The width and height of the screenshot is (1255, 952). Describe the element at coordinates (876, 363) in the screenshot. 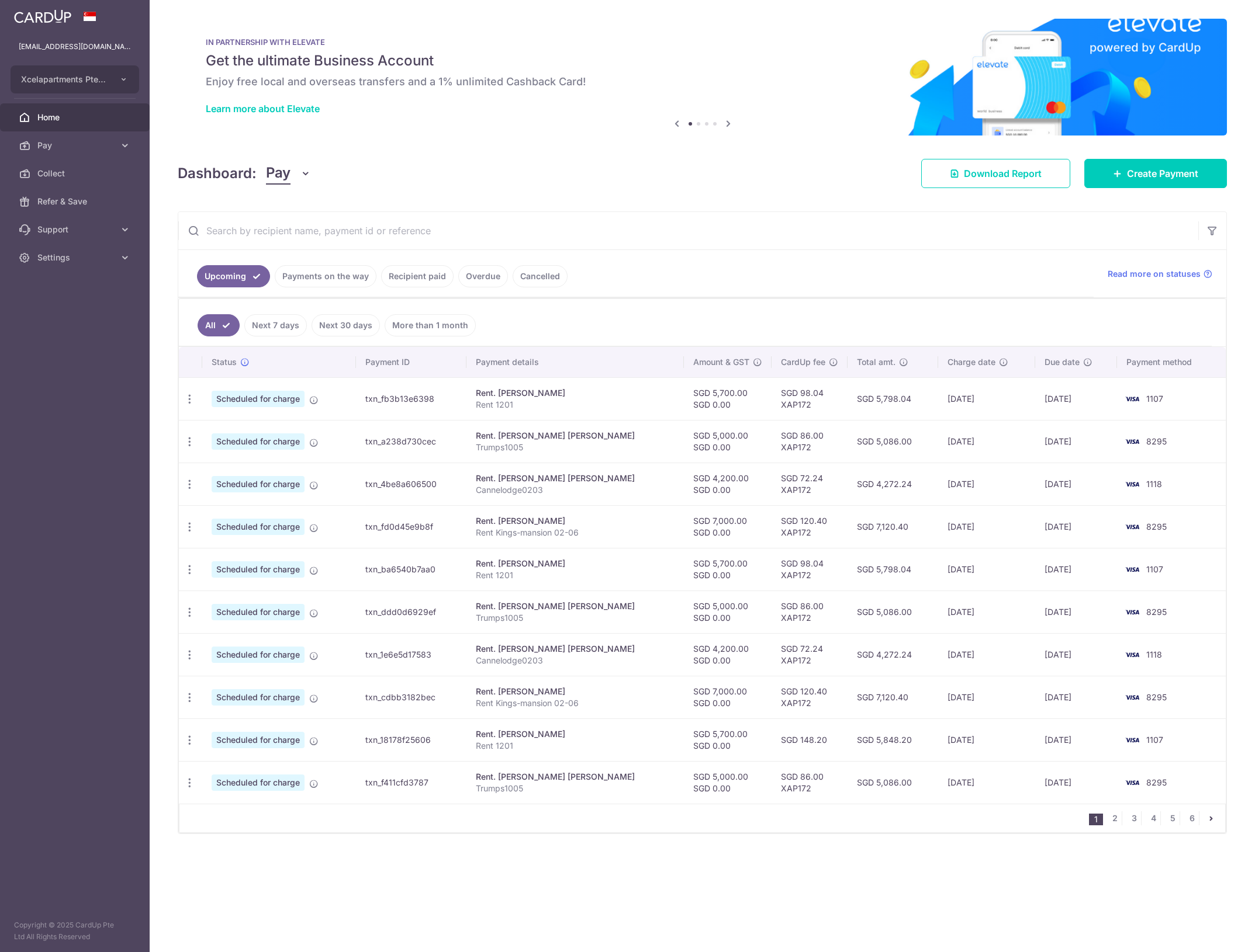

I see `span: Total amt.` at that location.